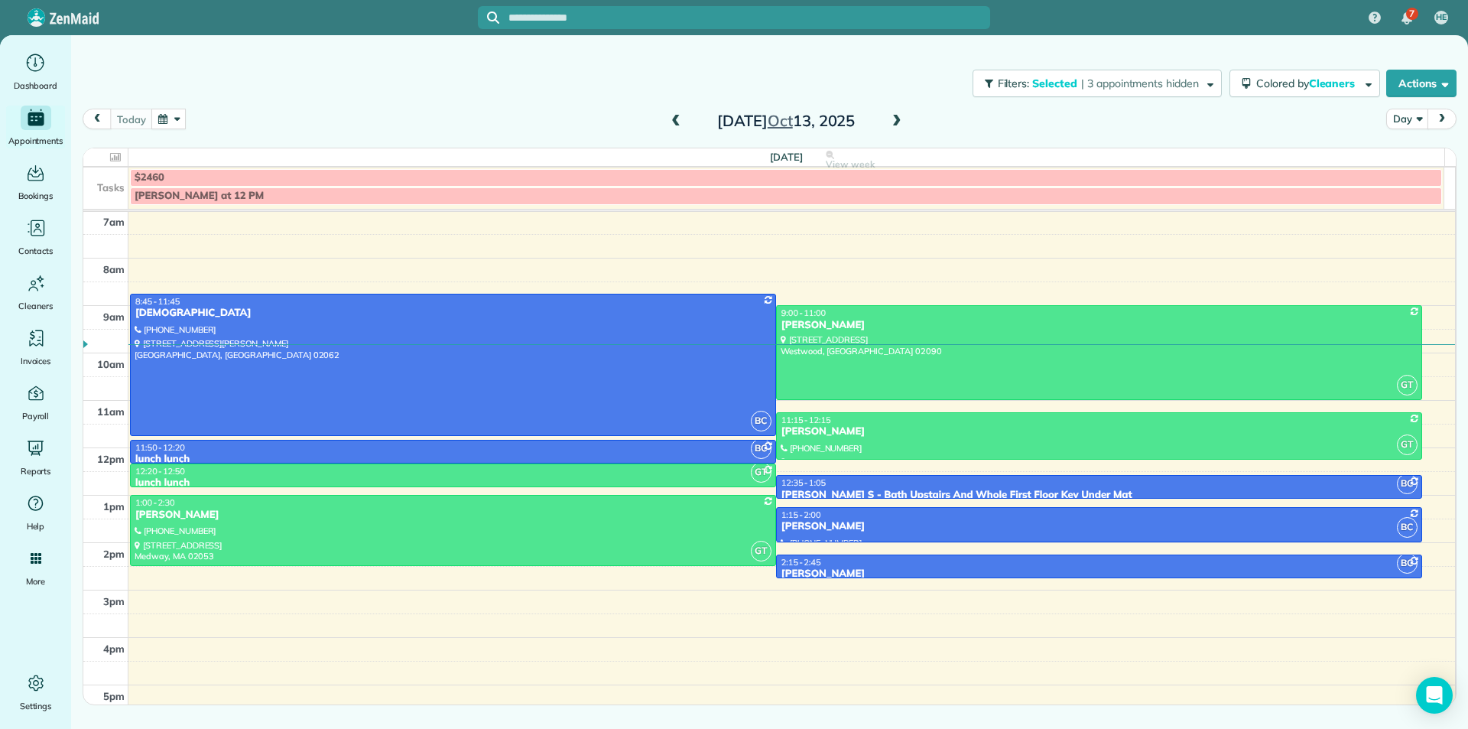 Image resolution: width=1468 pixels, height=729 pixels. Describe the element at coordinates (1412, 14) in the screenshot. I see `span: 7` at that location.